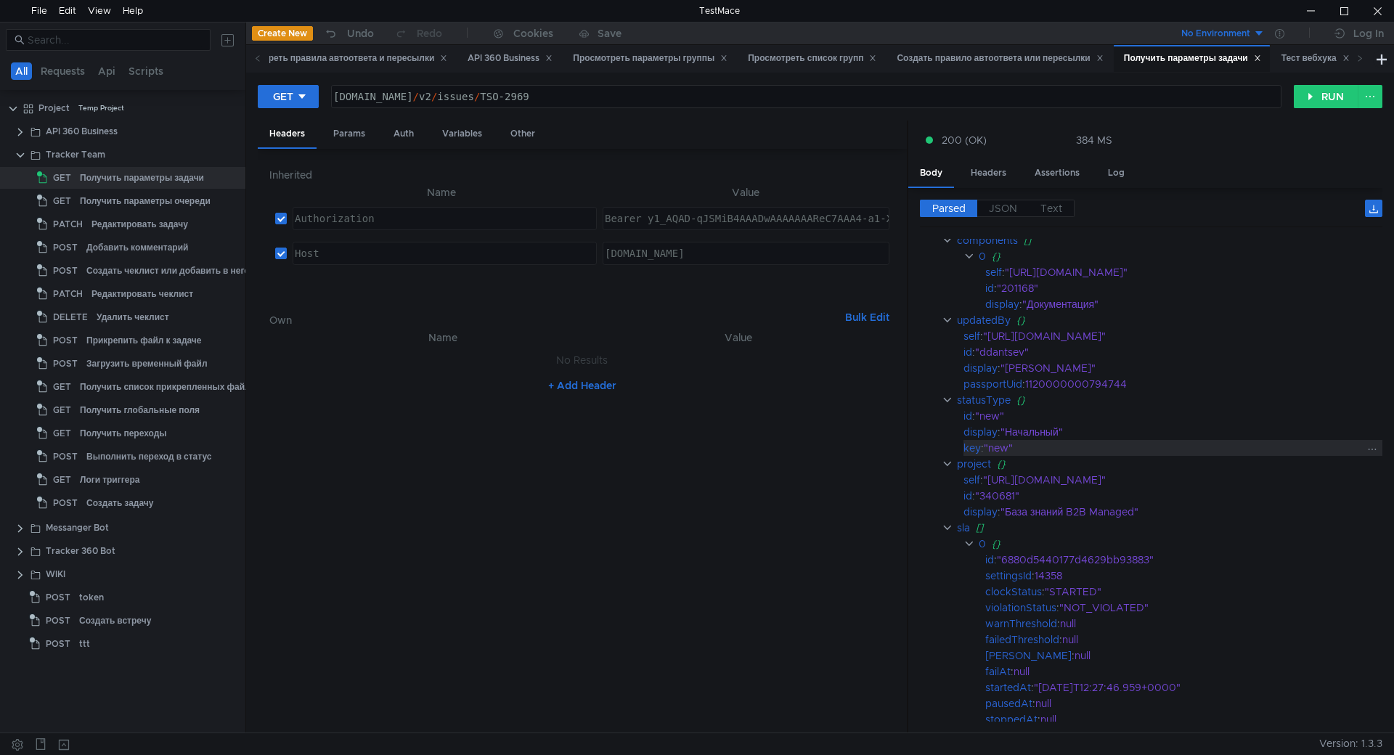 Image resolution: width=1394 pixels, height=755 pixels. I want to click on div: Загрузить временный файл, so click(147, 364).